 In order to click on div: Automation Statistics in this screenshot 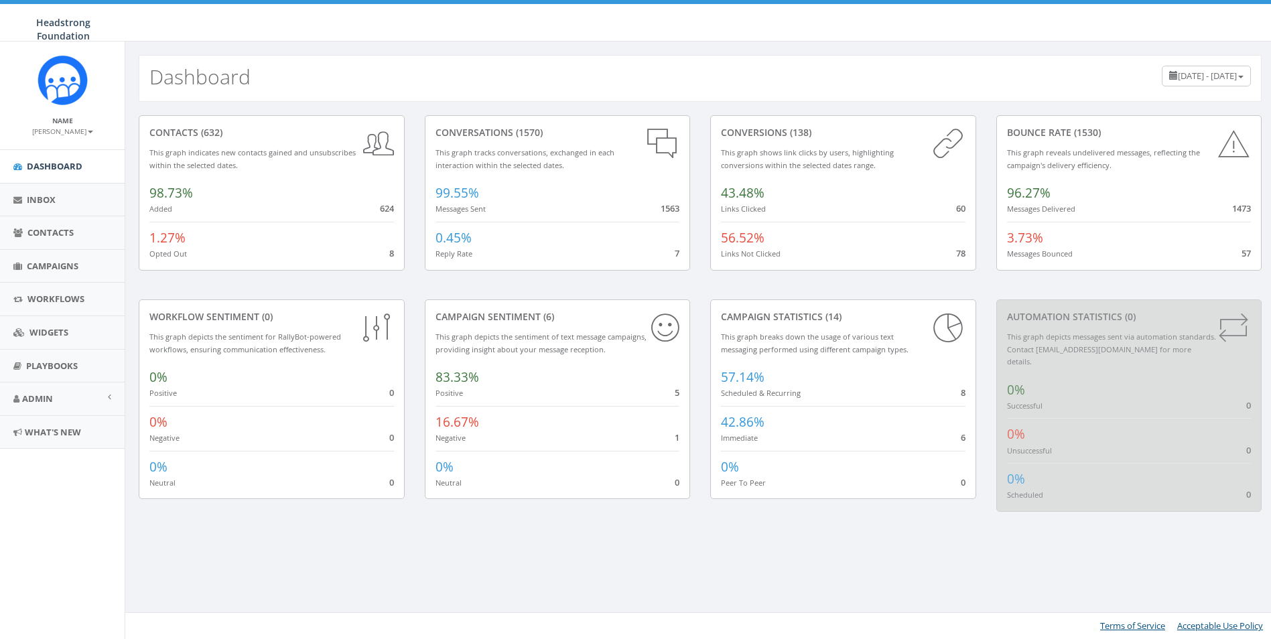, I will do `click(1129, 317)`.